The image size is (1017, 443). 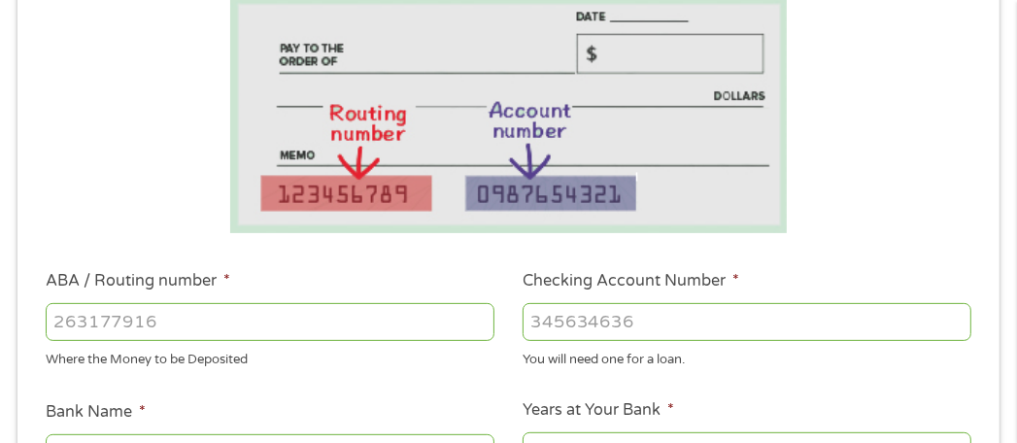 I want to click on input: 345634636, so click(x=747, y=322).